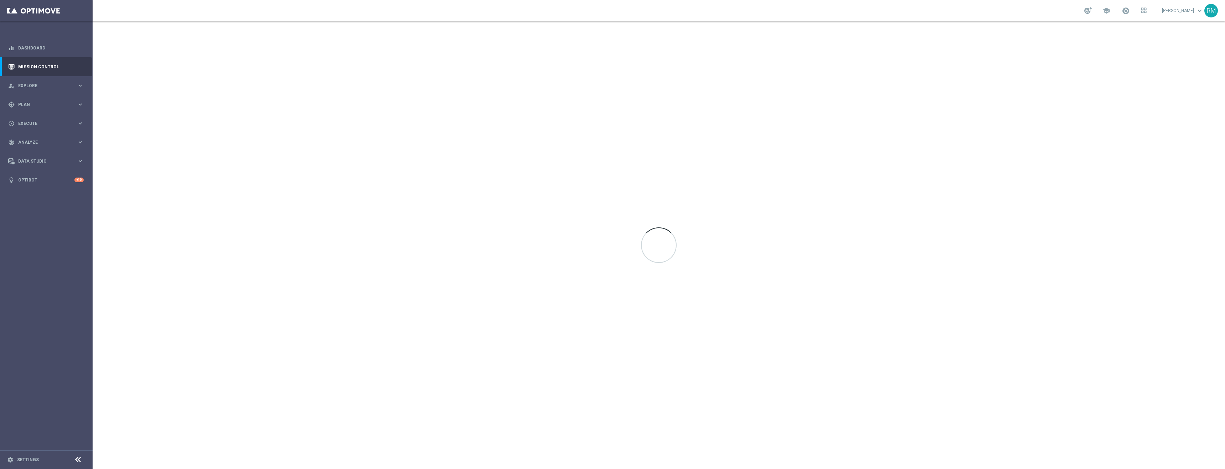 The height and width of the screenshot is (469, 1225). What do you see at coordinates (51, 67) in the screenshot?
I see `a: Mission Control` at bounding box center [51, 67].